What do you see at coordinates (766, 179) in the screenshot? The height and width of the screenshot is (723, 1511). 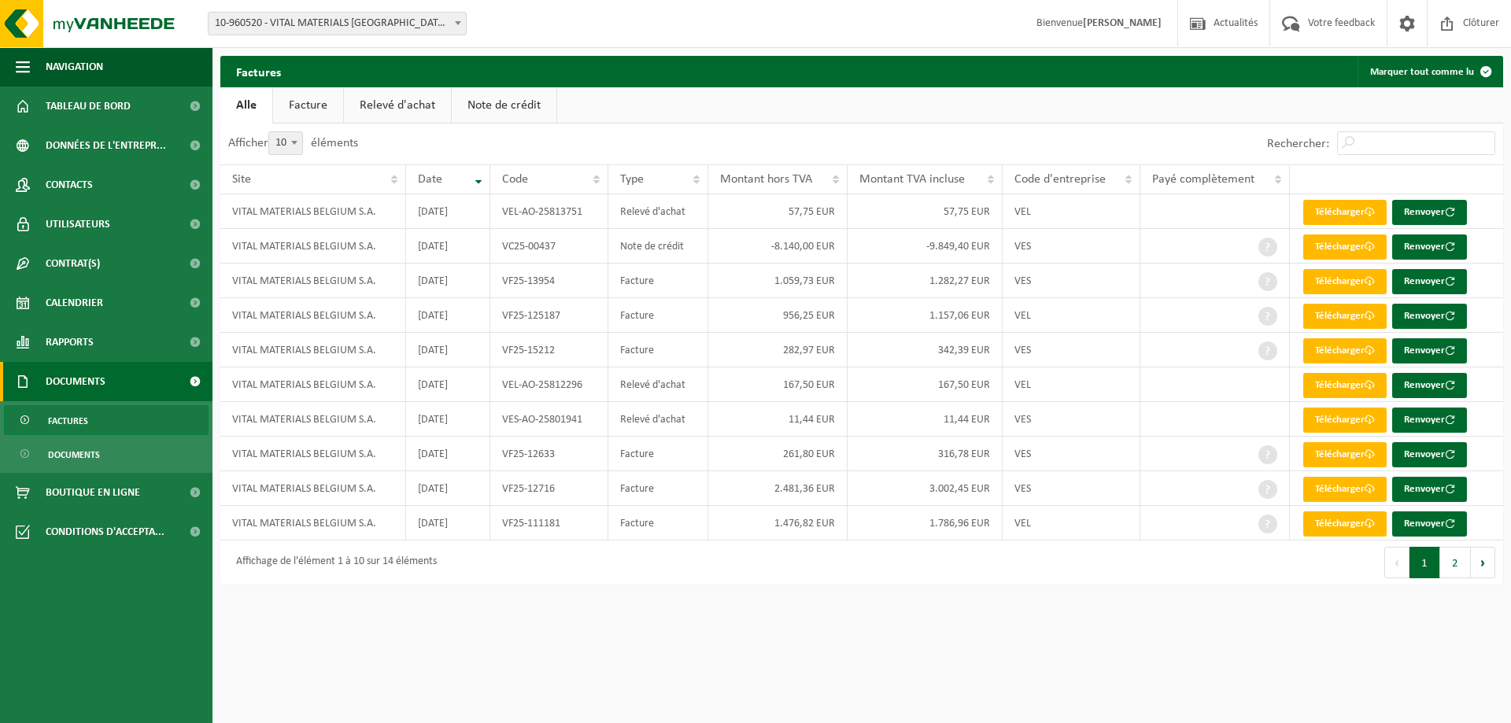 I see `span: Montant hors TVA` at bounding box center [766, 179].